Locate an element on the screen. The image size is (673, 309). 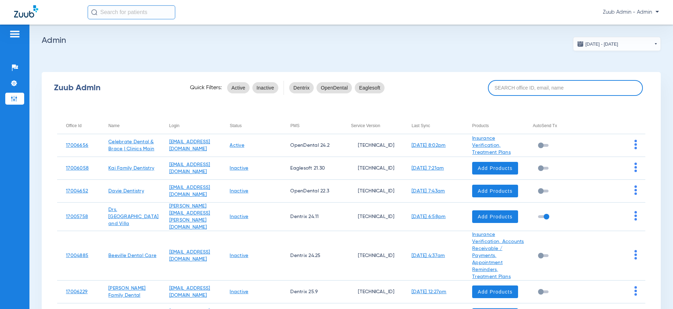
span: Active is located at coordinates (238, 88).